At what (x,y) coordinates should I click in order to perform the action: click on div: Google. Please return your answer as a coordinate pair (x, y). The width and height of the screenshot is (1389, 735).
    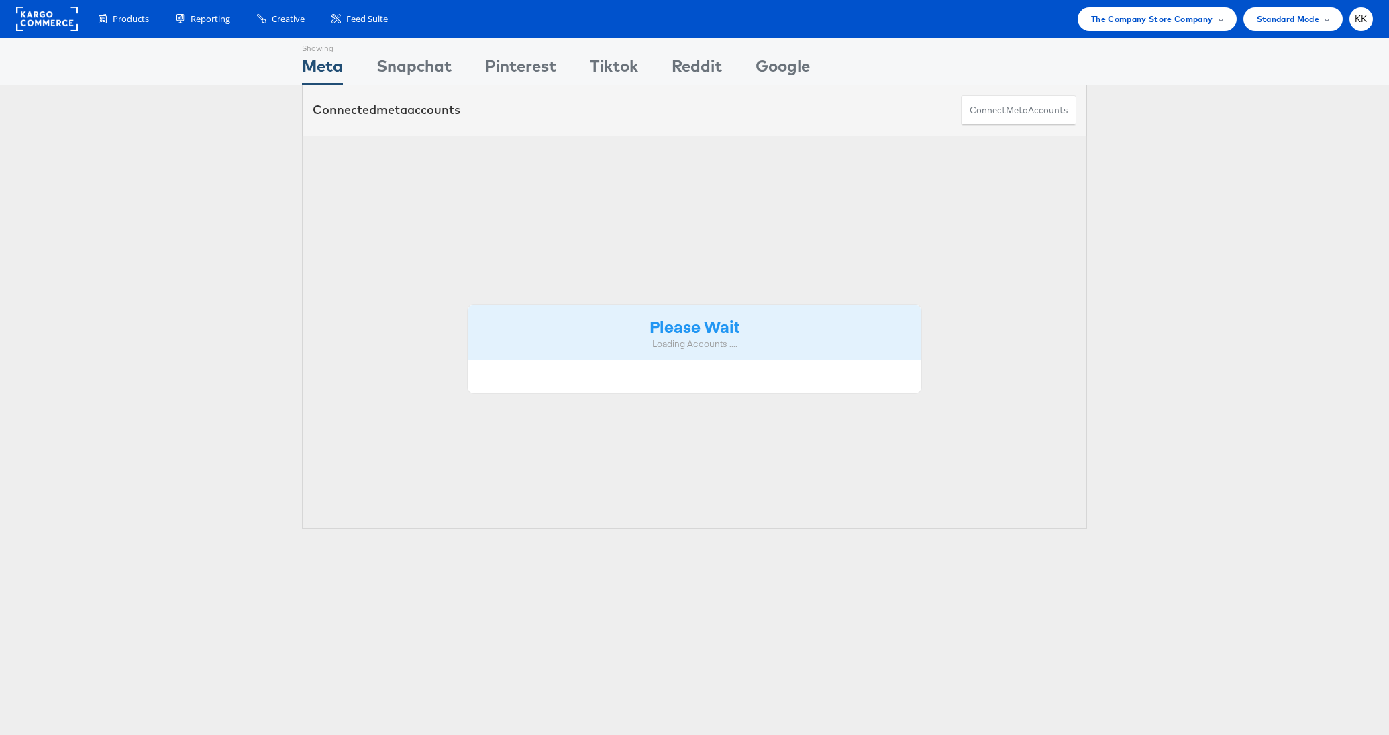
    Looking at the image, I should click on (782, 69).